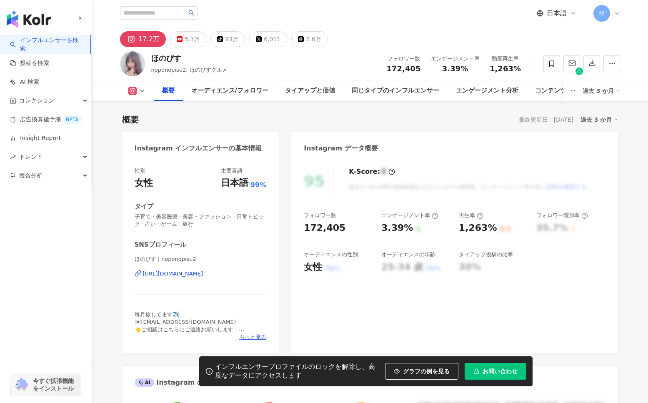  I want to click on img: chrome extension, so click(21, 385).